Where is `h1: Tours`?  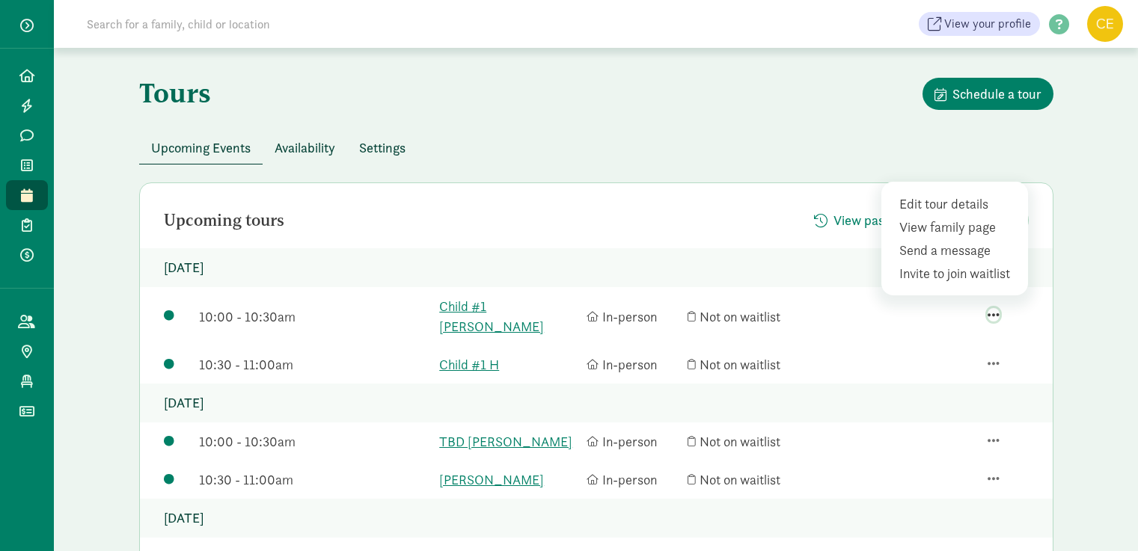
h1: Tours is located at coordinates (175, 93).